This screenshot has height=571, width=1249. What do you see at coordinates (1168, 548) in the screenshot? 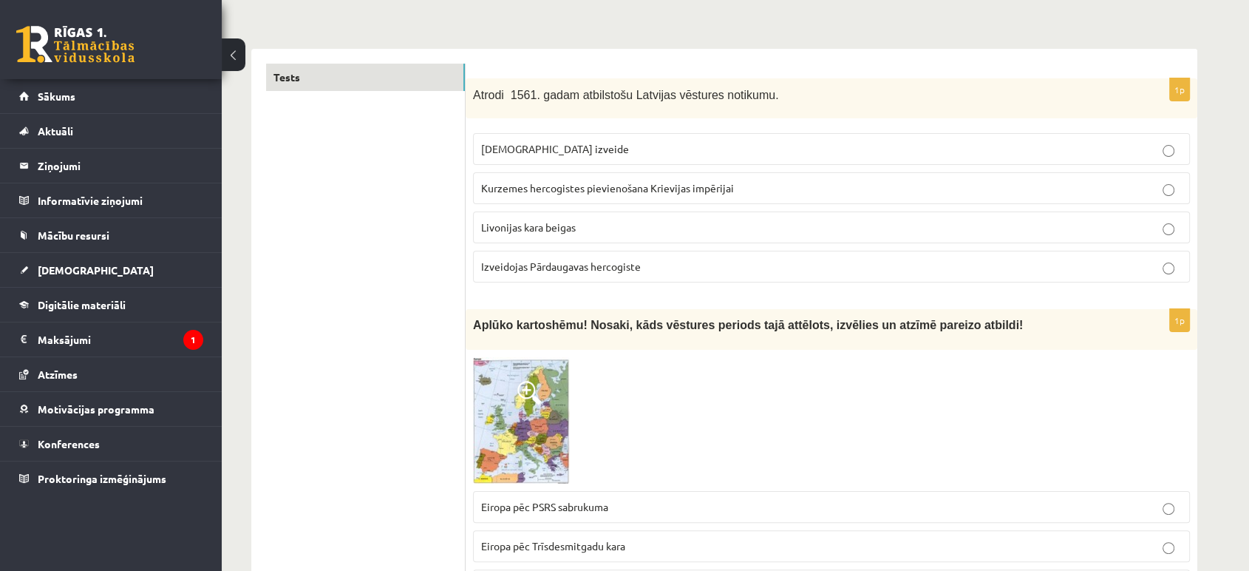
I see `input: Eiropa pēc Trīsdesmitgadu kara` at bounding box center [1168, 548].